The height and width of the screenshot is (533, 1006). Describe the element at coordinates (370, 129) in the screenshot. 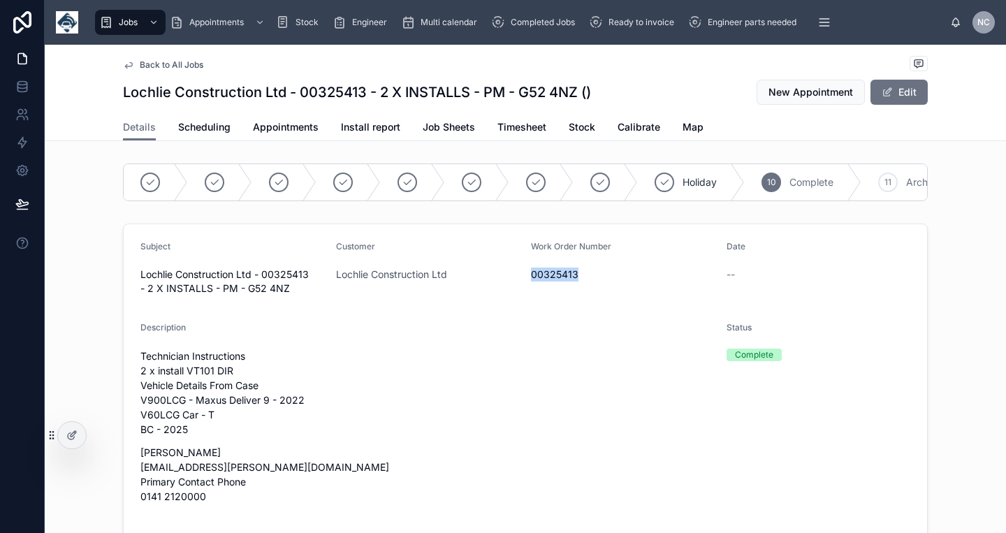

I see `a: Install report` at that location.